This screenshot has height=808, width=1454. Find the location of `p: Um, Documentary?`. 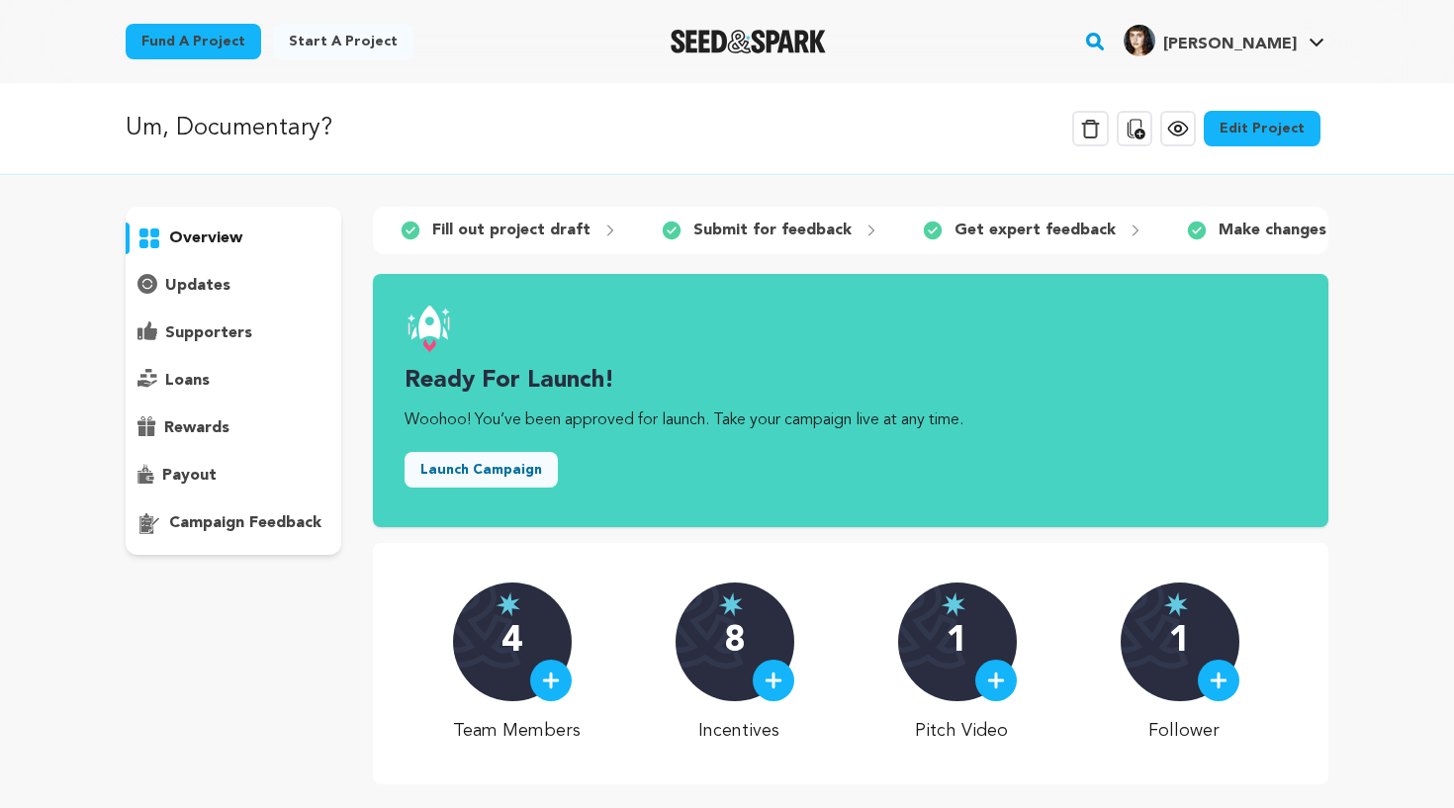

p: Um, Documentary? is located at coordinates (228, 129).